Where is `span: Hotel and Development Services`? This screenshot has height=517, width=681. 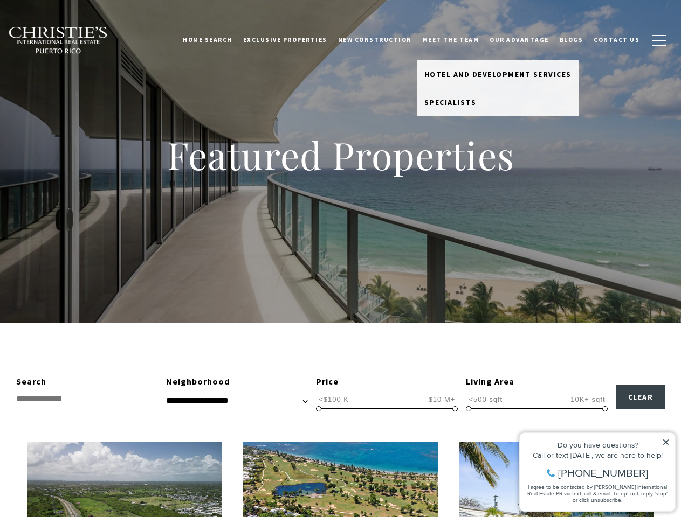
span: Hotel and Development Services is located at coordinates (497, 74).